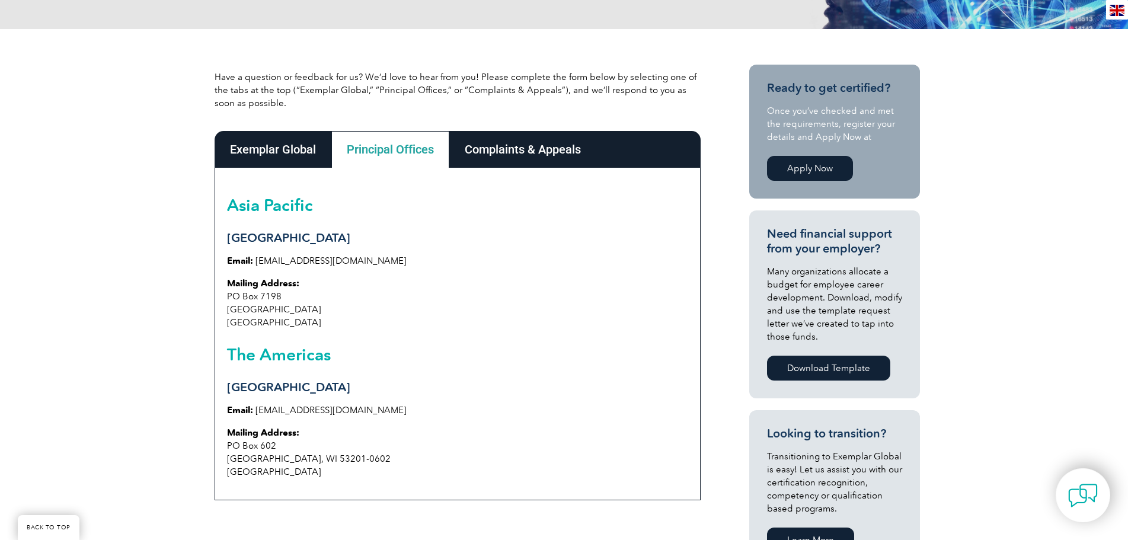 The height and width of the screenshot is (540, 1128). What do you see at coordinates (458, 205) in the screenshot?
I see `h2: Asia Pacific` at bounding box center [458, 205].